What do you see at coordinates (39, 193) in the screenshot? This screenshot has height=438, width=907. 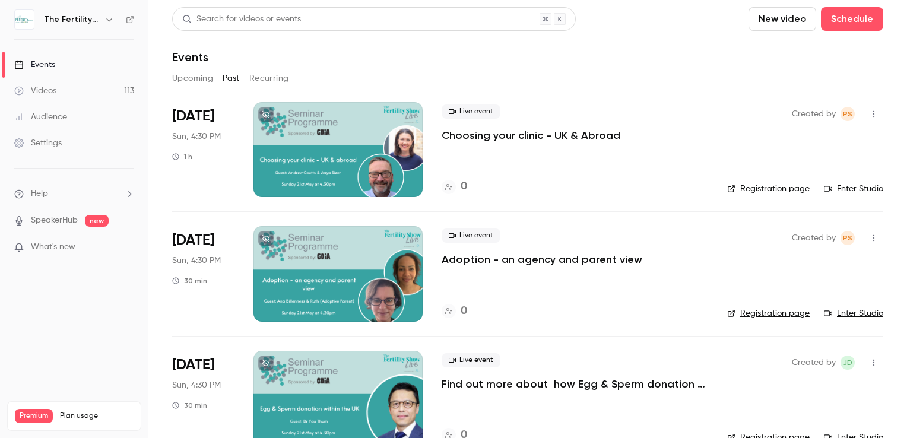 I see `span: Help` at bounding box center [39, 193].